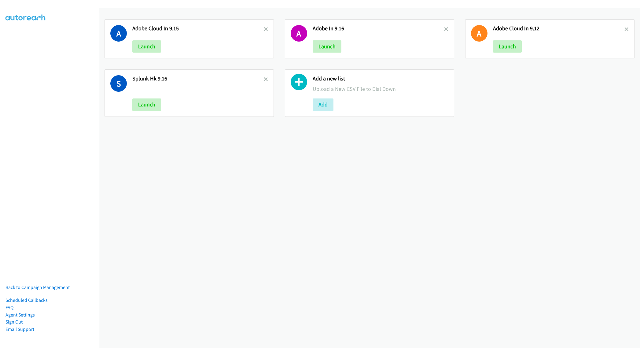  Describe the element at coordinates (38, 287) in the screenshot. I see `a: Back to Campaign Management` at that location.